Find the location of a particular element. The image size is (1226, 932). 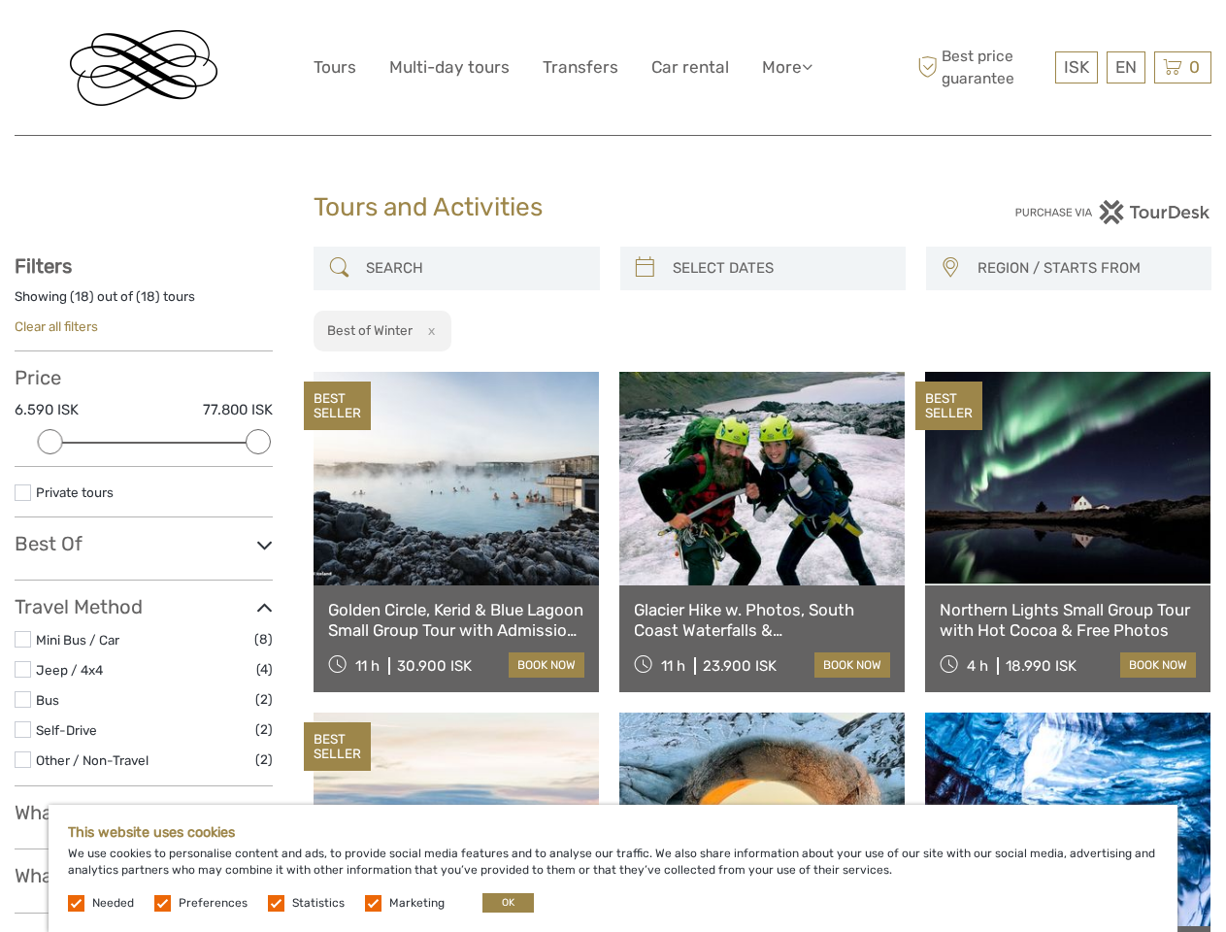

h5: This website uses cookies is located at coordinates (613, 832).